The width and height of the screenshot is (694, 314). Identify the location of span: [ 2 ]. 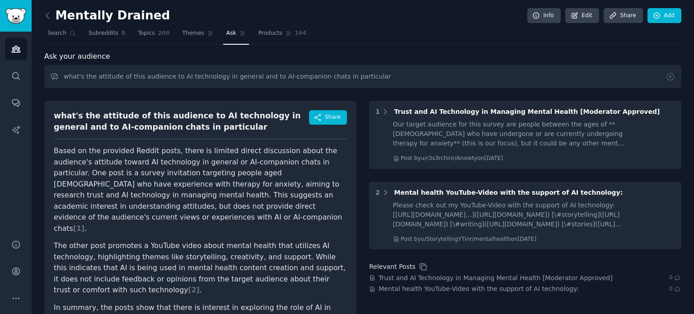
(193, 290).